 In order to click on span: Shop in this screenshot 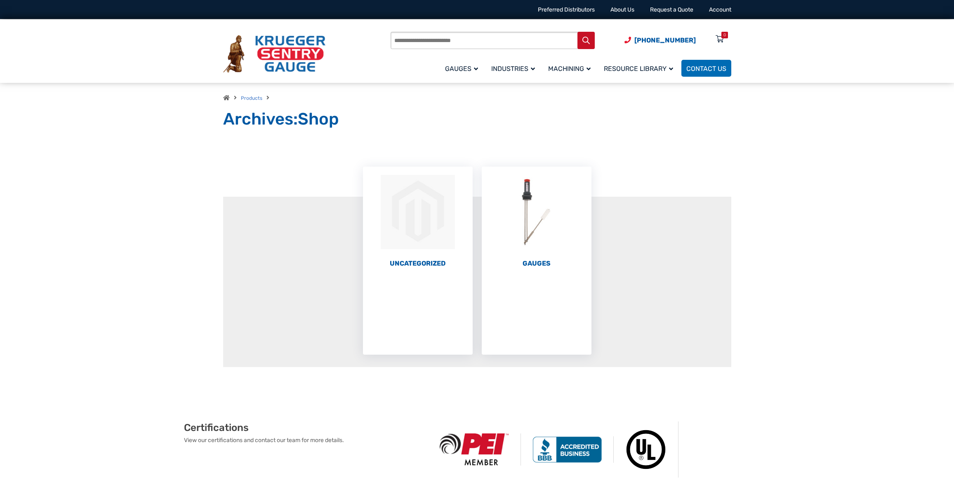, I will do `click(319, 119)`.